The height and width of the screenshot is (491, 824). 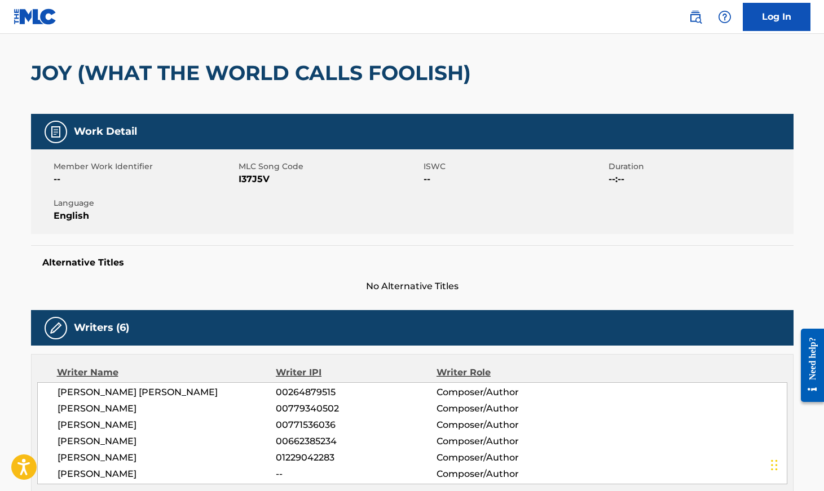 What do you see at coordinates (356, 442) in the screenshot?
I see `span: 00662385234` at bounding box center [356, 442].